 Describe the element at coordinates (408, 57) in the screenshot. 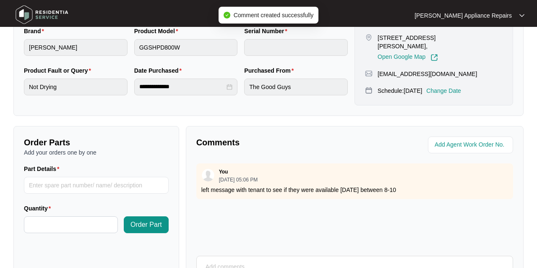

I see `a: Open Google Map` at that location.